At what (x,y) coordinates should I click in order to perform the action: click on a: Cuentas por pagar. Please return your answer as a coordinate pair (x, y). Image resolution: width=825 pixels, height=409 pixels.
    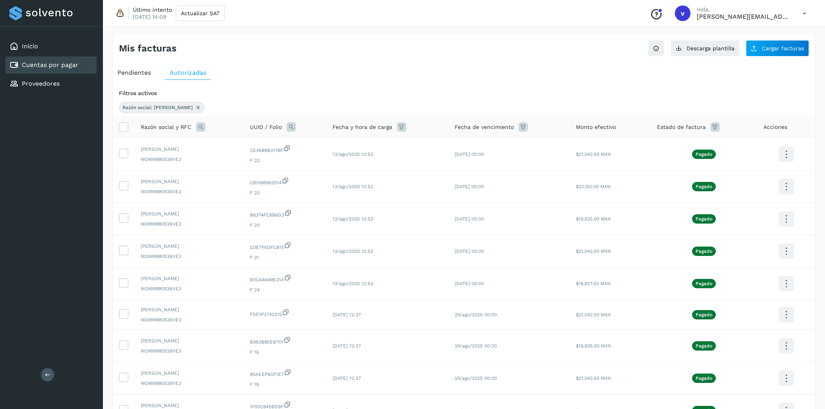
    Looking at the image, I should click on (50, 65).